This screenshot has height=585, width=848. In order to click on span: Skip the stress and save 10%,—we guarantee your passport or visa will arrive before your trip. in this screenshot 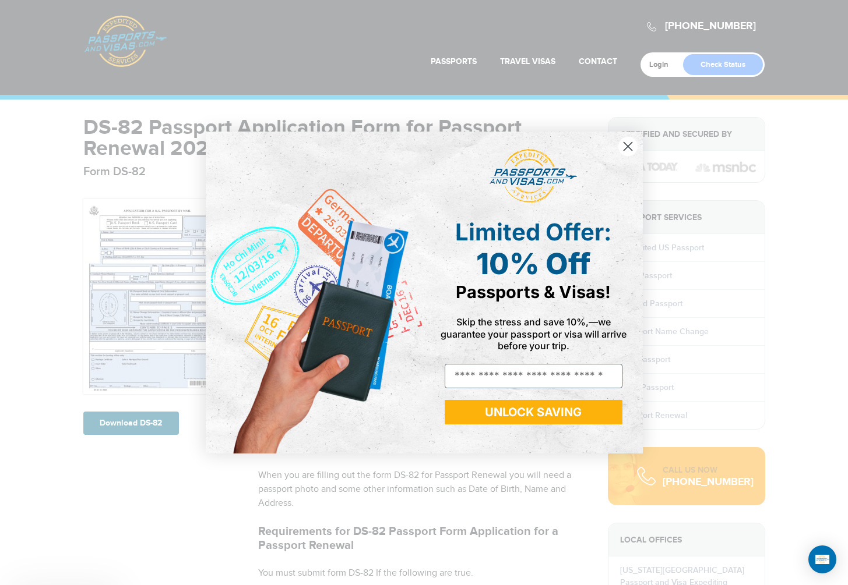, I will do `click(533, 334)`.